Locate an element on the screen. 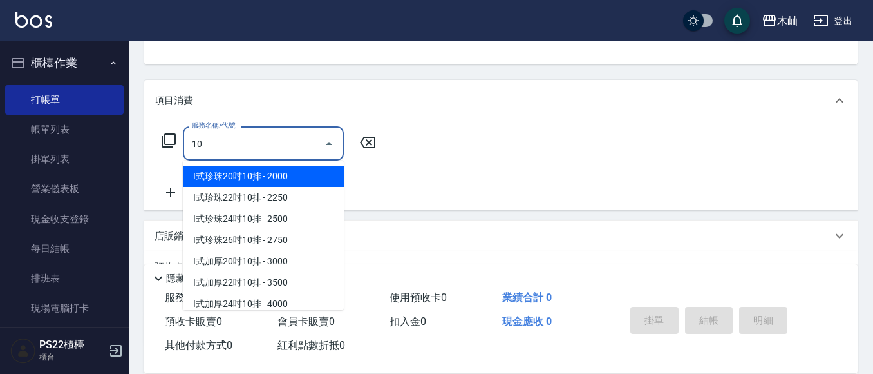  button: 櫃檯作業 is located at coordinates (64, 63).